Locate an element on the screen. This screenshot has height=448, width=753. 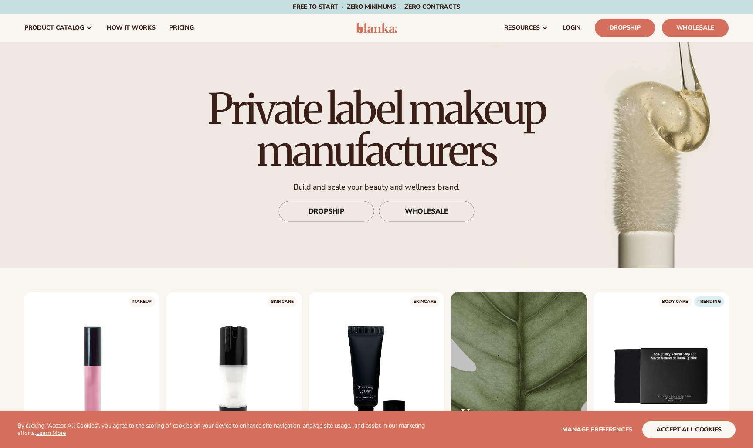
span: Manage preferences is located at coordinates (597, 429).